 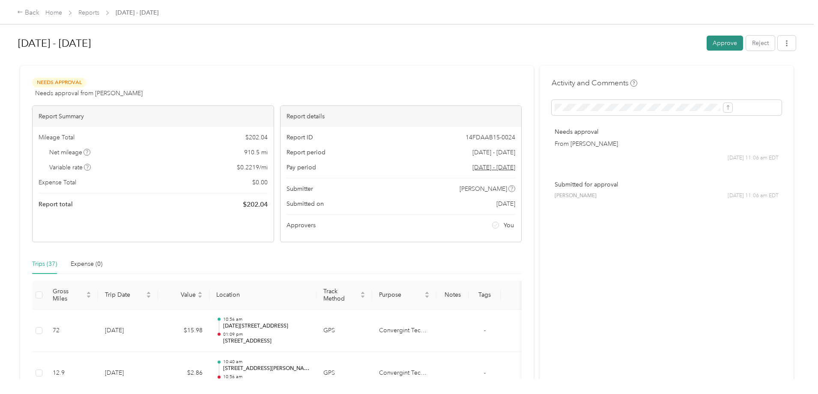 What do you see at coordinates (89, 12) in the screenshot?
I see `a: Reports` at bounding box center [89, 12].